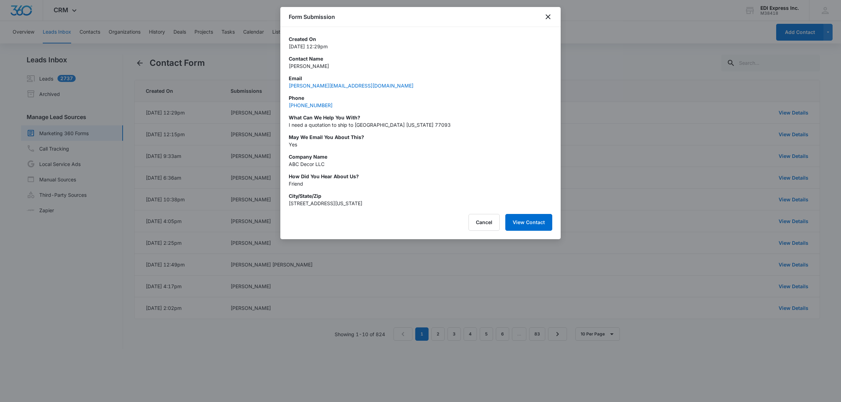  Describe the element at coordinates (420, 137) in the screenshot. I see `p: May we email you about this?` at that location.